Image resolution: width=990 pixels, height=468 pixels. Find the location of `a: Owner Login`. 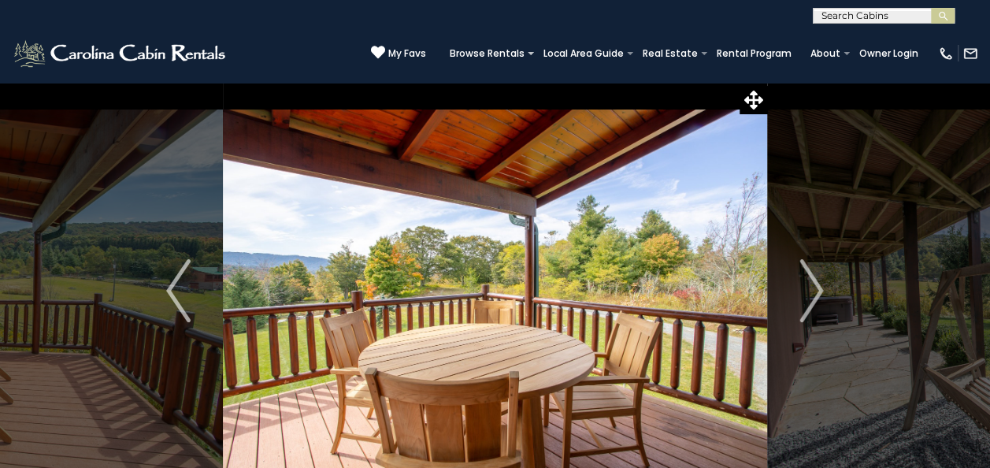

a: Owner Login is located at coordinates (889, 54).